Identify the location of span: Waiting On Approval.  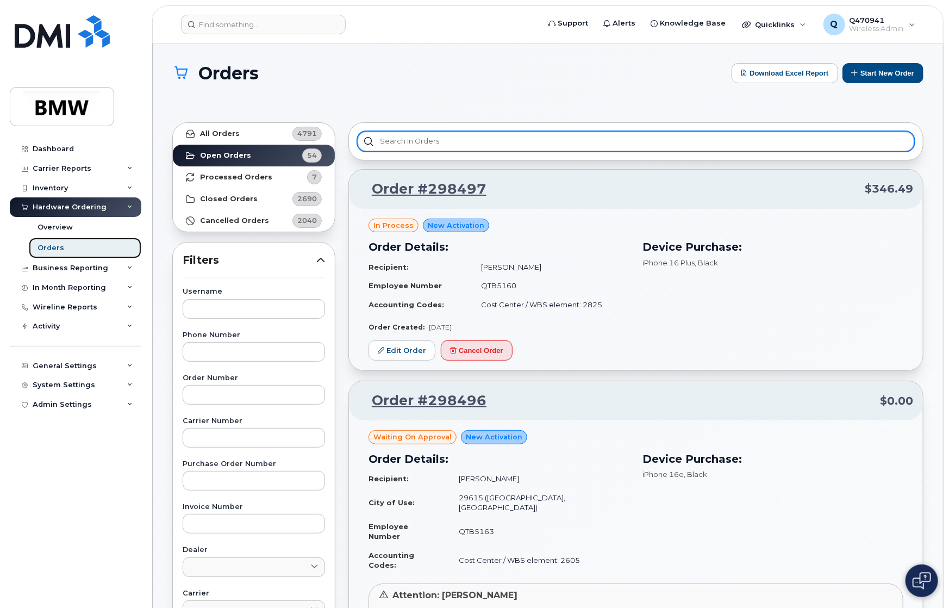
(413, 437).